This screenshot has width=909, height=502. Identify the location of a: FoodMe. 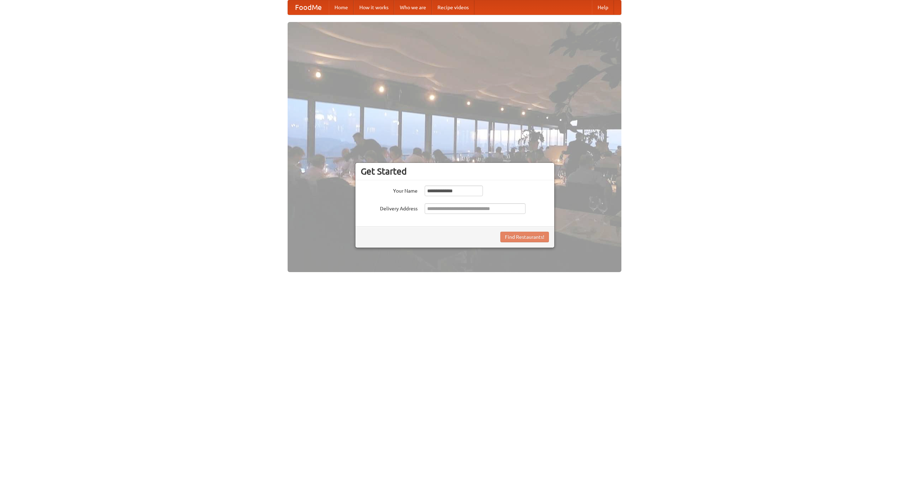
(308, 7).